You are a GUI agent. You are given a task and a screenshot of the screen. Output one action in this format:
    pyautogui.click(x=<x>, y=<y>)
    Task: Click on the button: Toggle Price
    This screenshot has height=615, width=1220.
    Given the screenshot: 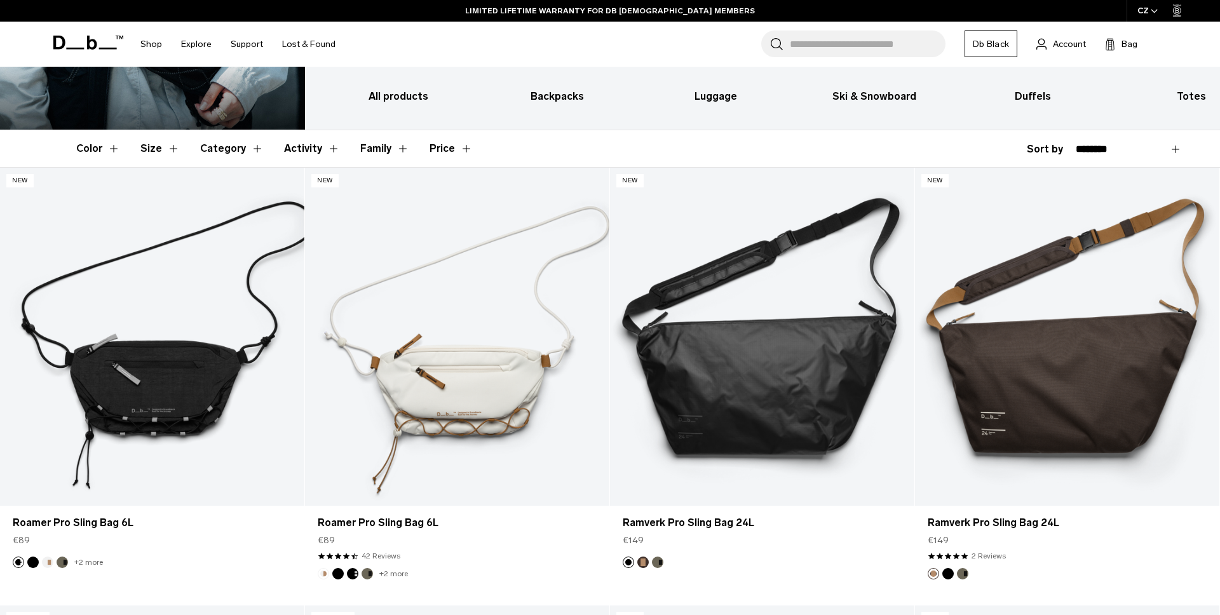 What is the action you would take?
    pyautogui.click(x=451, y=149)
    